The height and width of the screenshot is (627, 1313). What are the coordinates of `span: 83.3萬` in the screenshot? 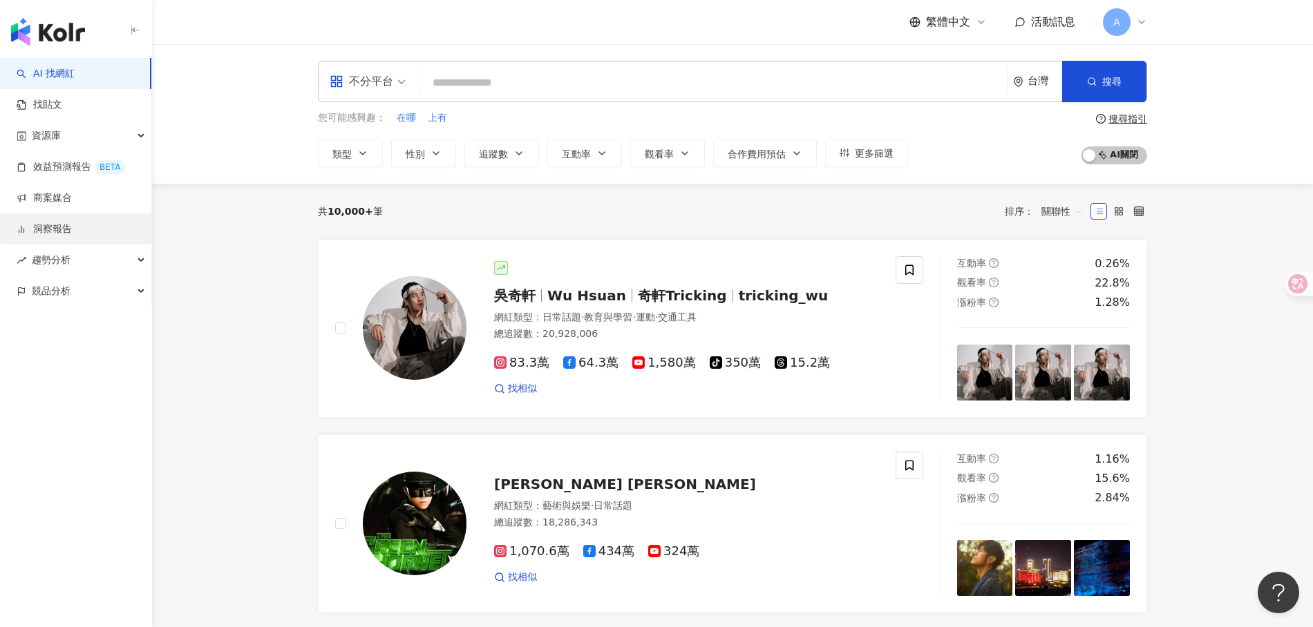 It's located at (522, 363).